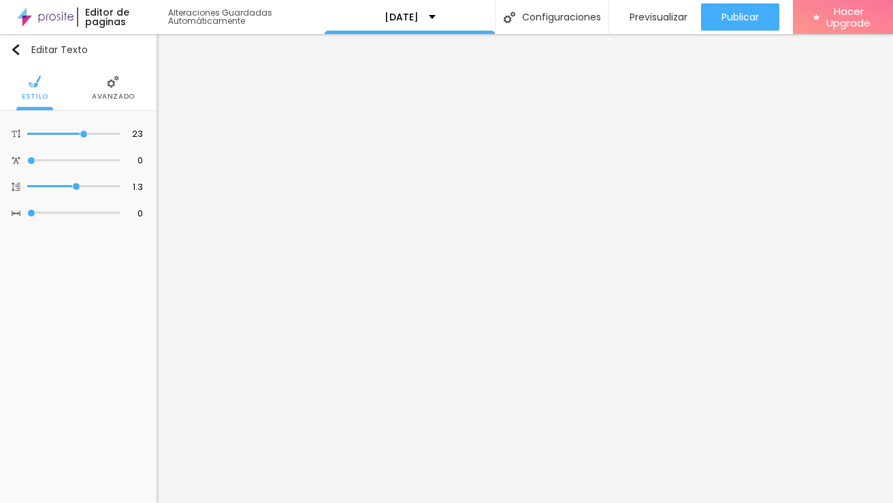 This screenshot has width=893, height=503. I want to click on span: Avanzado, so click(113, 97).